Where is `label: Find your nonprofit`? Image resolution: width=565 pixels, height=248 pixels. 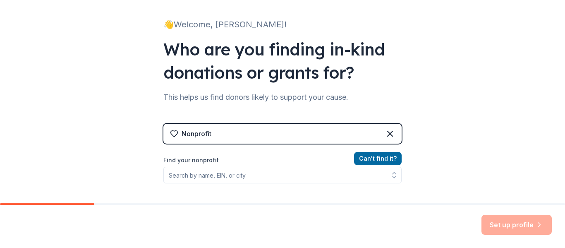
label: Find your nonprofit is located at coordinates (282, 160).